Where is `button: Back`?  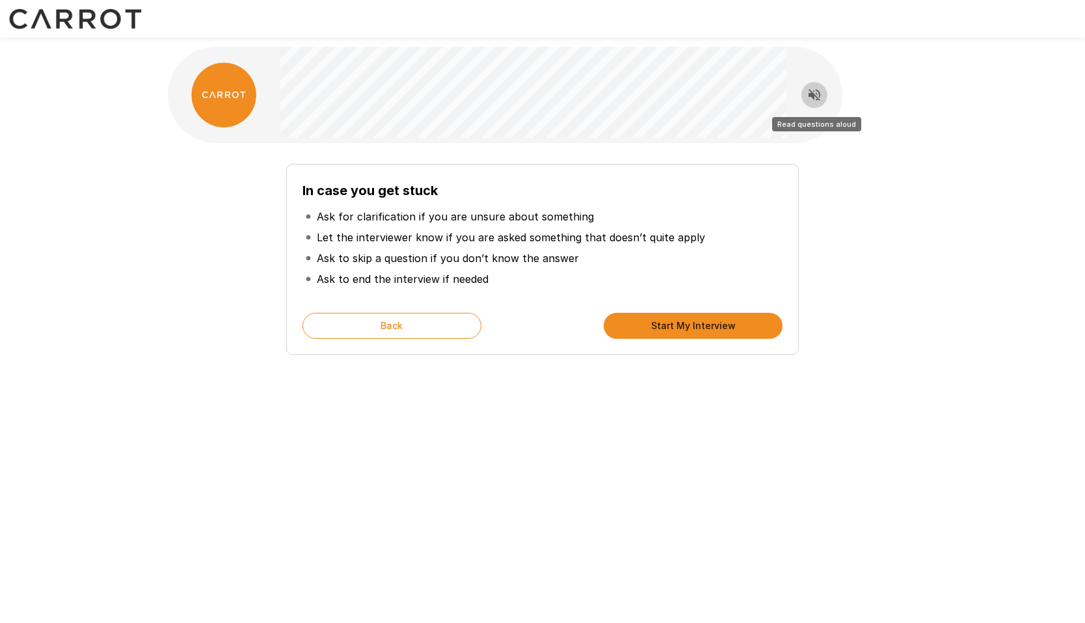 button: Back is located at coordinates (391, 326).